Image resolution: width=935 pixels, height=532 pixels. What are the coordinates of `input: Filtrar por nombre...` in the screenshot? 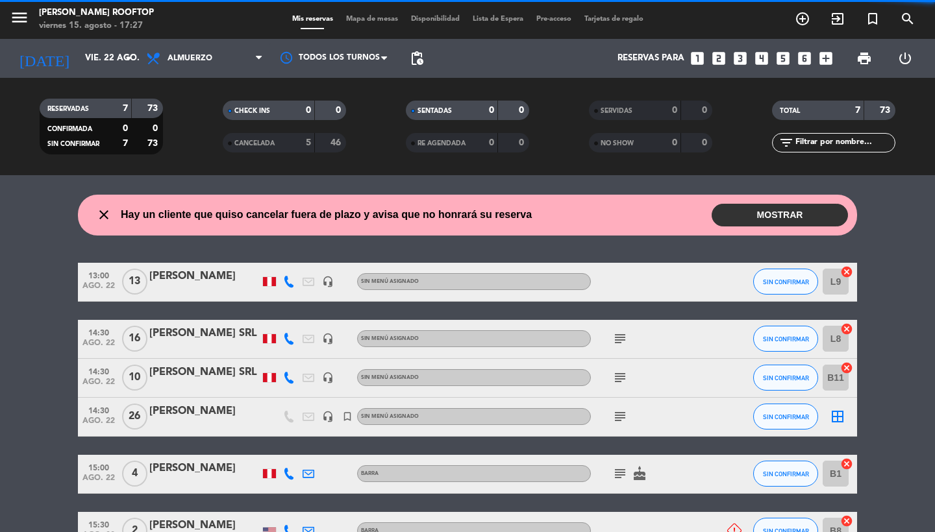 It's located at (844, 143).